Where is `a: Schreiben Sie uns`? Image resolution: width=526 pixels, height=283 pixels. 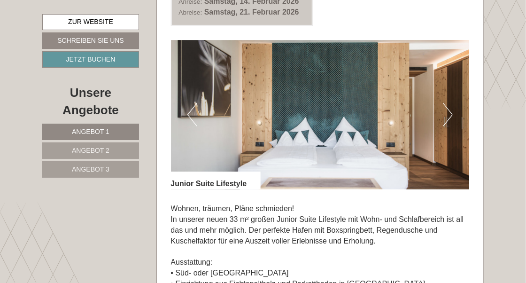 a: Schreiben Sie uns is located at coordinates (91, 40).